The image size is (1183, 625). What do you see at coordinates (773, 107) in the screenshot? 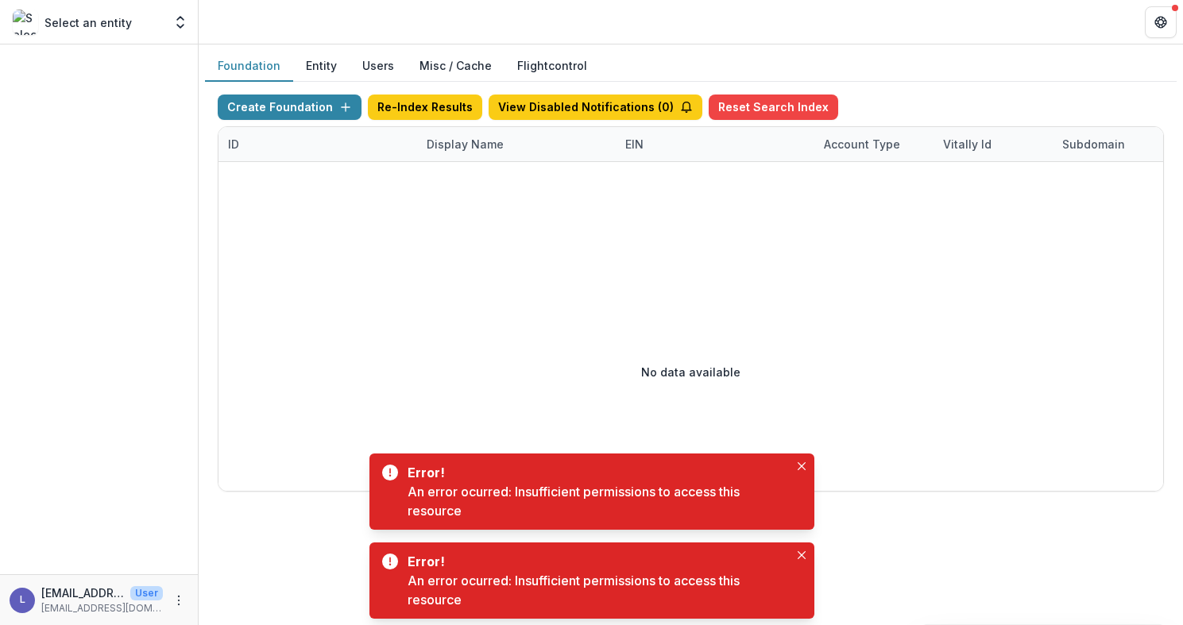
I see `button: Reset Search Index` at bounding box center [773, 107].